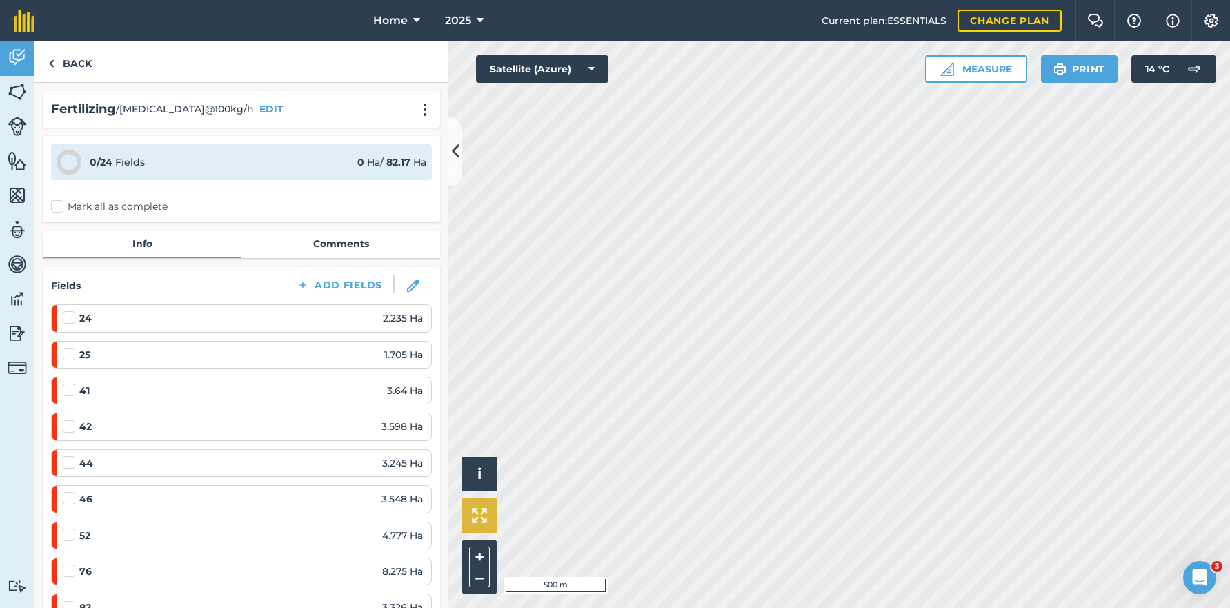 Image resolution: width=1230 pixels, height=608 pixels. I want to click on strong: 76, so click(86, 571).